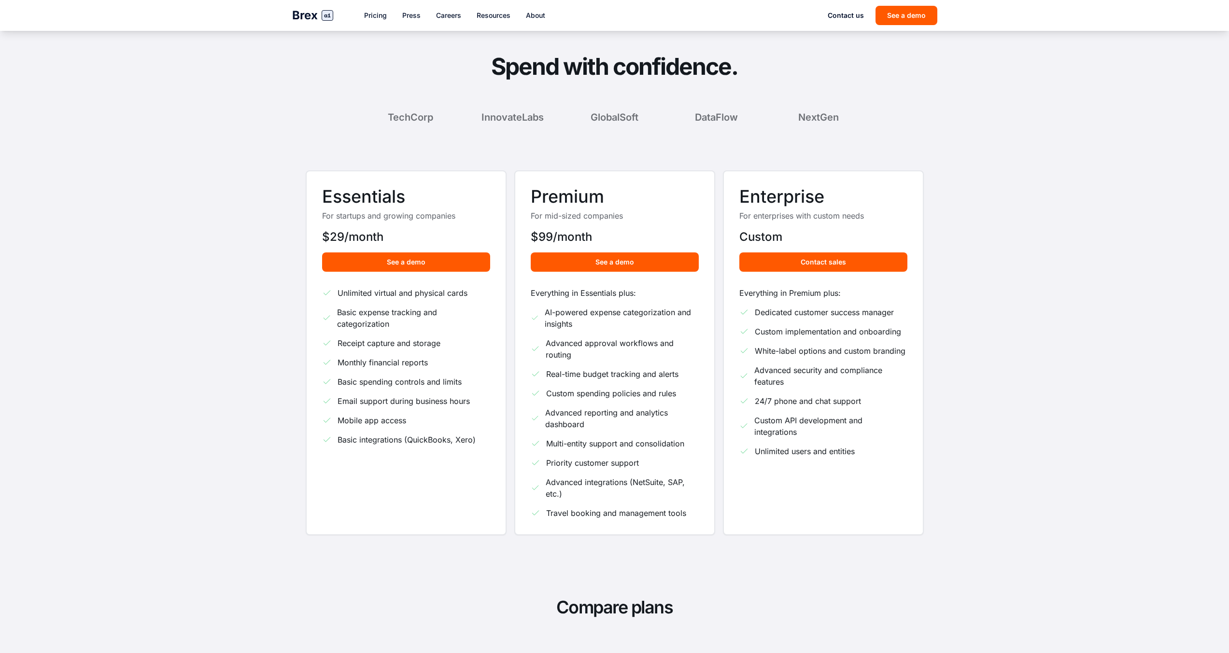  I want to click on span: Custom spending policies and rules, so click(611, 394).